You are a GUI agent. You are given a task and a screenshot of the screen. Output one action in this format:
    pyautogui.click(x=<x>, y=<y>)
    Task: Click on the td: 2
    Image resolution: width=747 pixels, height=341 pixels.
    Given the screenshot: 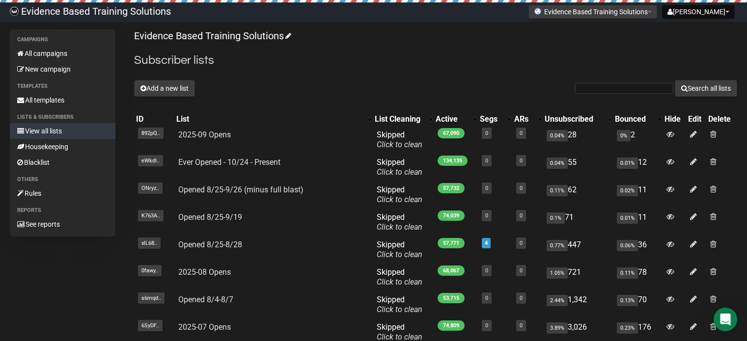 What is the action you would take?
    pyautogui.click(x=637, y=140)
    